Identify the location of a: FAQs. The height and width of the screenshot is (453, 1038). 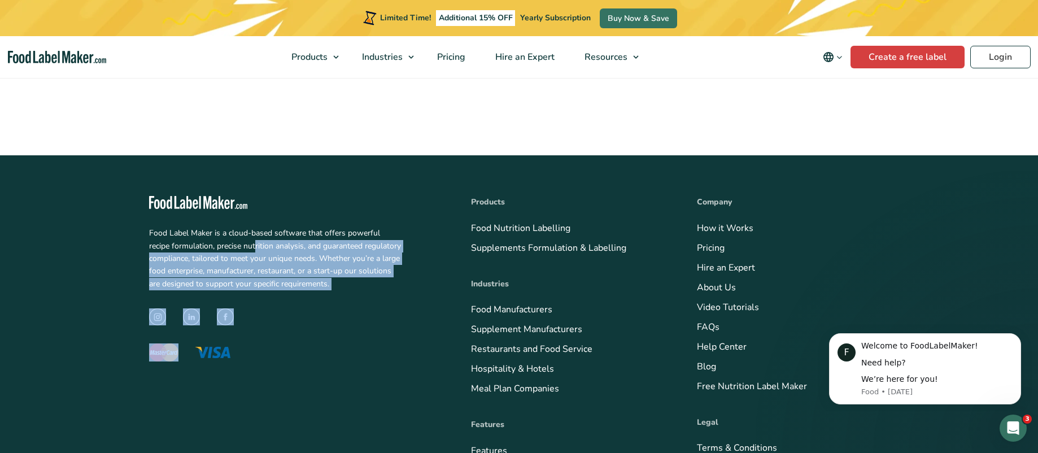
(708, 327).